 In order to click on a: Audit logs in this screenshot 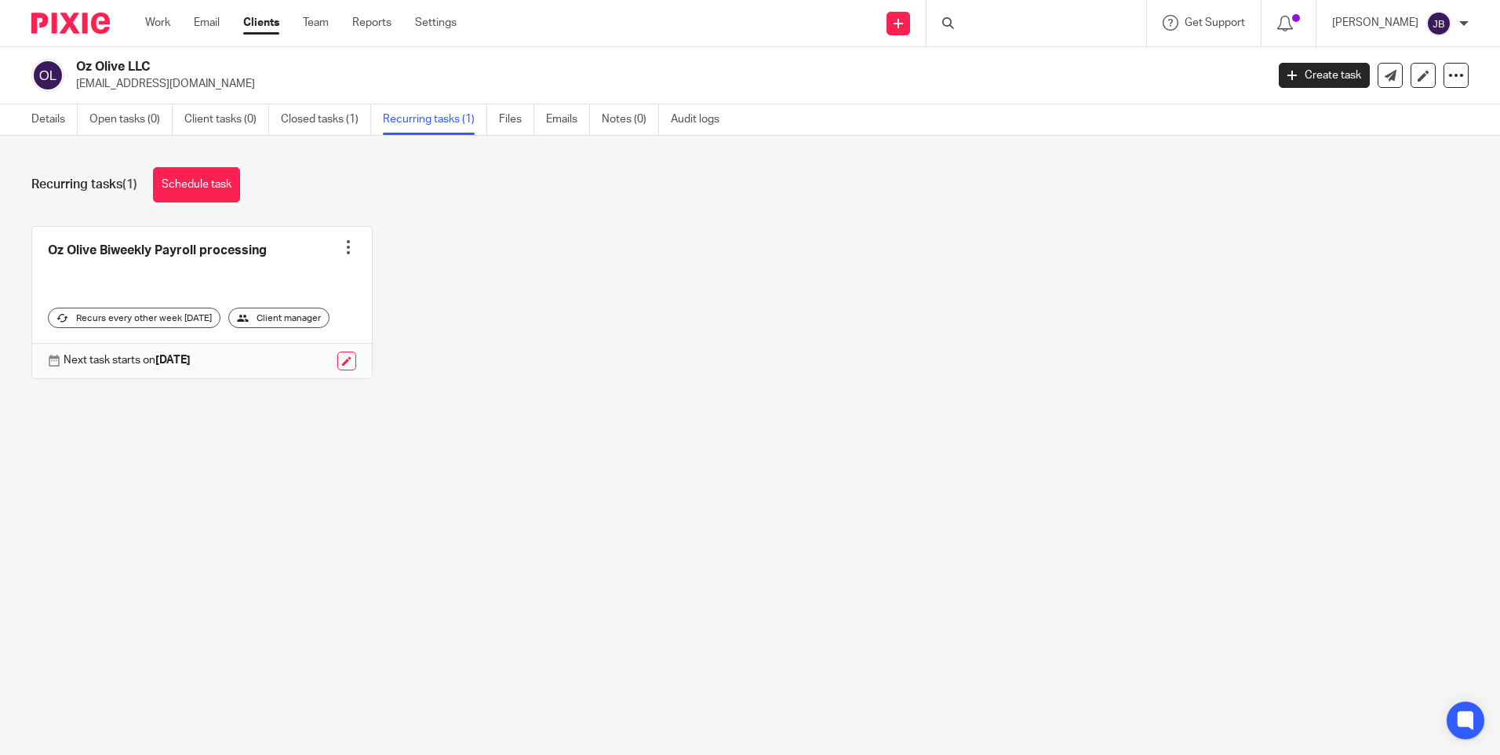, I will do `click(701, 119)`.